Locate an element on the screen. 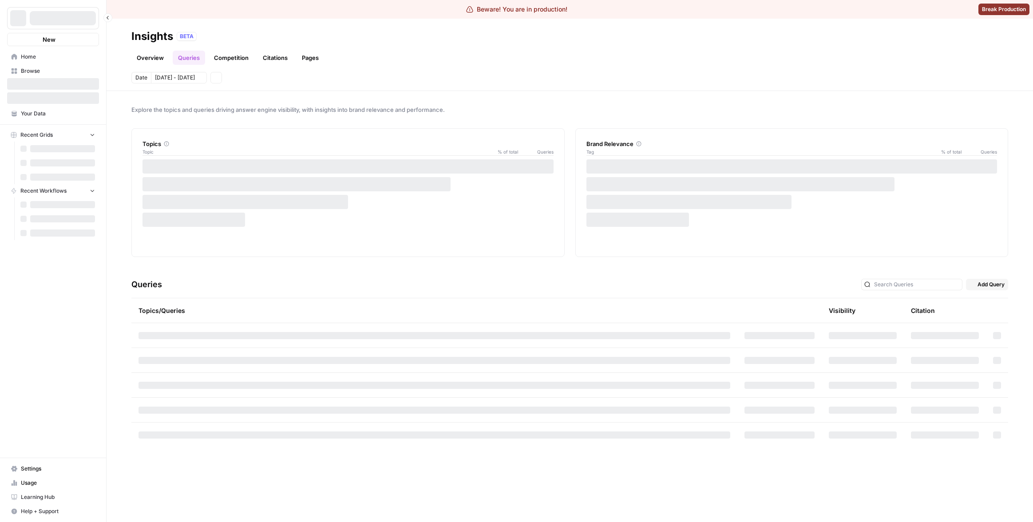  a: Your Data is located at coordinates (53, 114).